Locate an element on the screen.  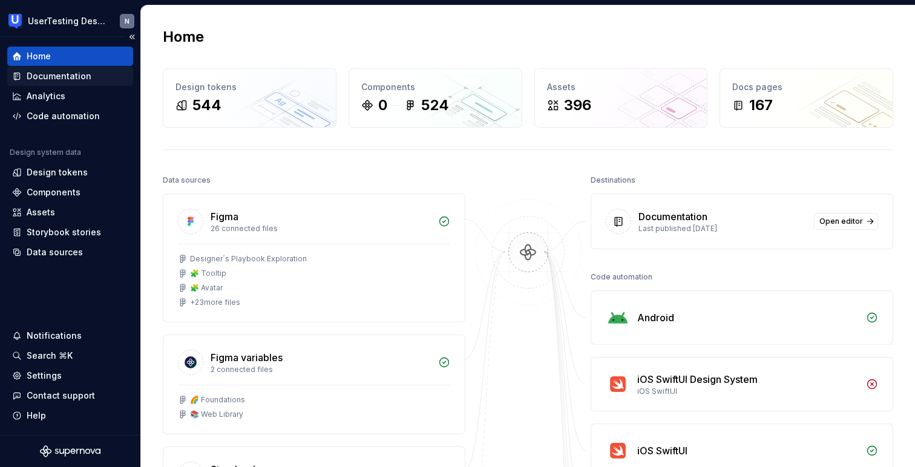
div: + 23 more files is located at coordinates (215, 303).